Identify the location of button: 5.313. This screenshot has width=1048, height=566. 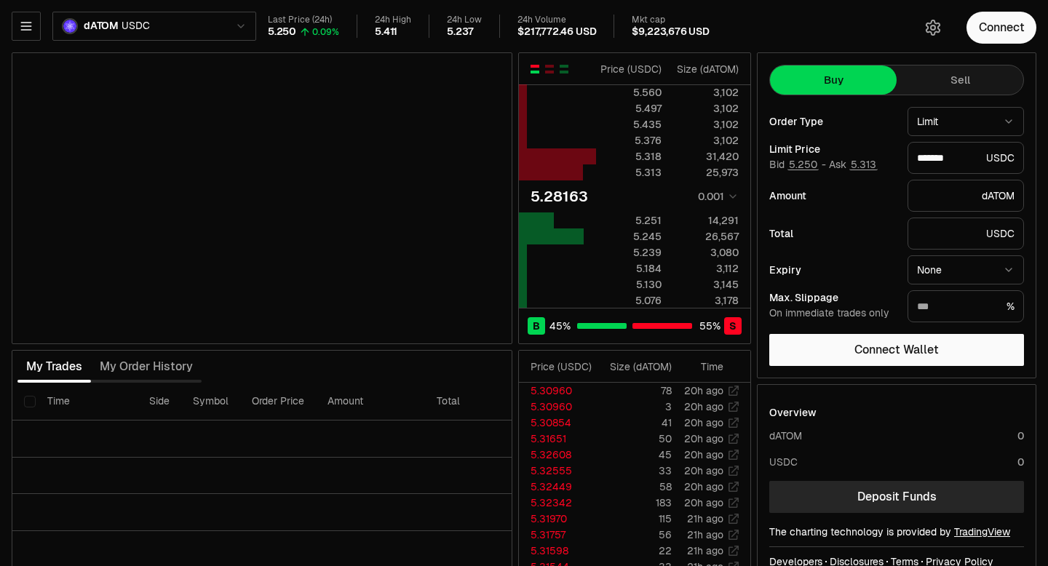
(863, 165).